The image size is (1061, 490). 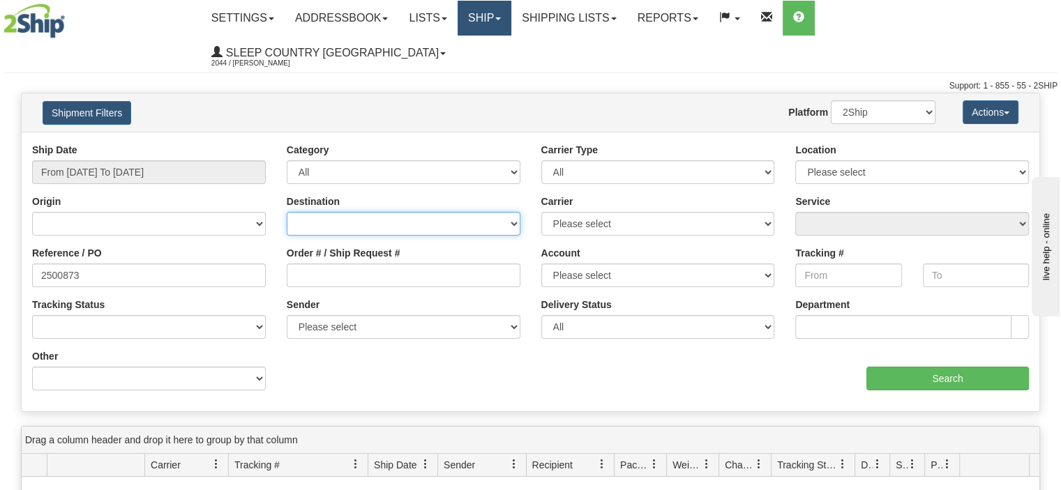 I want to click on span: Charge, so click(x=739, y=465).